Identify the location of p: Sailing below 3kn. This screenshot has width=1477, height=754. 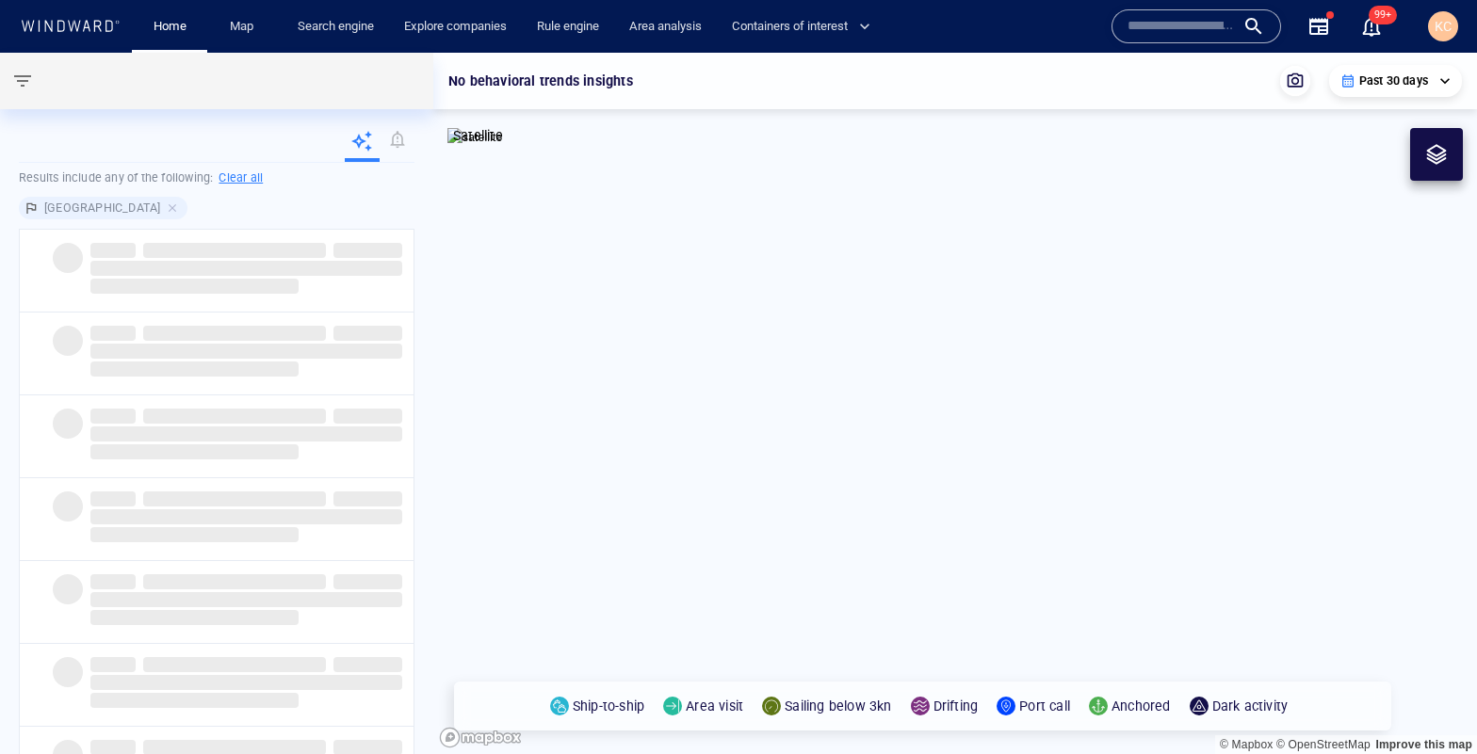
(837, 706).